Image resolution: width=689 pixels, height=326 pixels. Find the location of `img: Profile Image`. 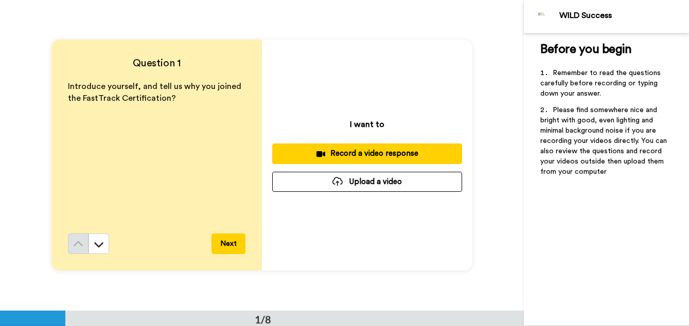

img: Profile Image is located at coordinates (542, 16).